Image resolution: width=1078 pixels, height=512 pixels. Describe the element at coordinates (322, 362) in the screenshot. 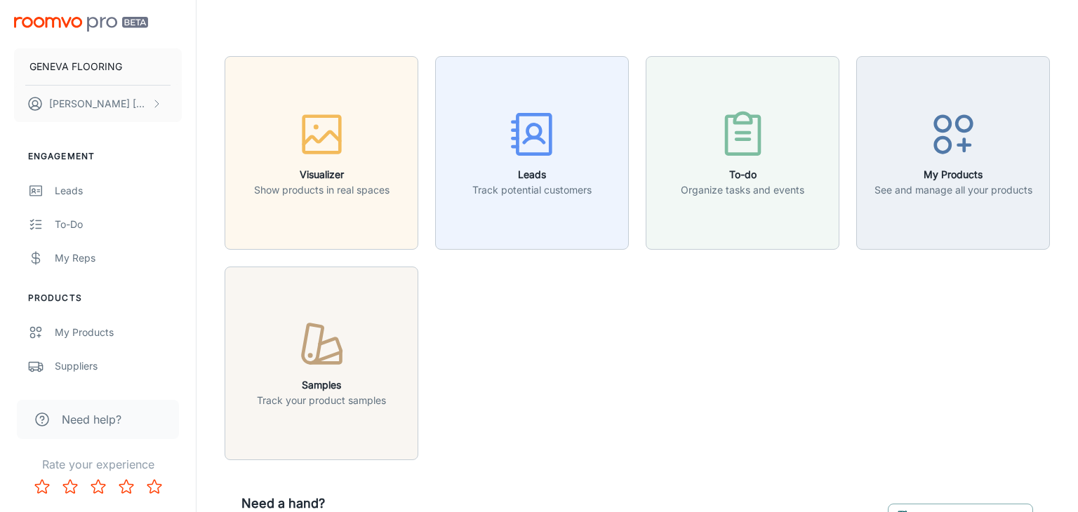

I see `a: SamplesTrack your product samples` at that location.